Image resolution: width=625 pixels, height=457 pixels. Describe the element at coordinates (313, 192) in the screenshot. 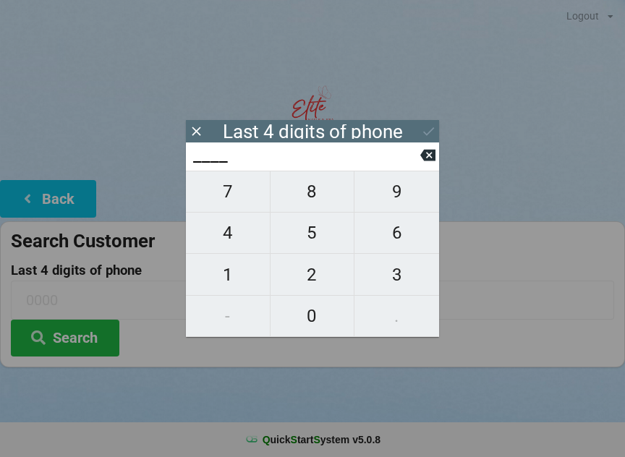

I see `button: 8` at that location.